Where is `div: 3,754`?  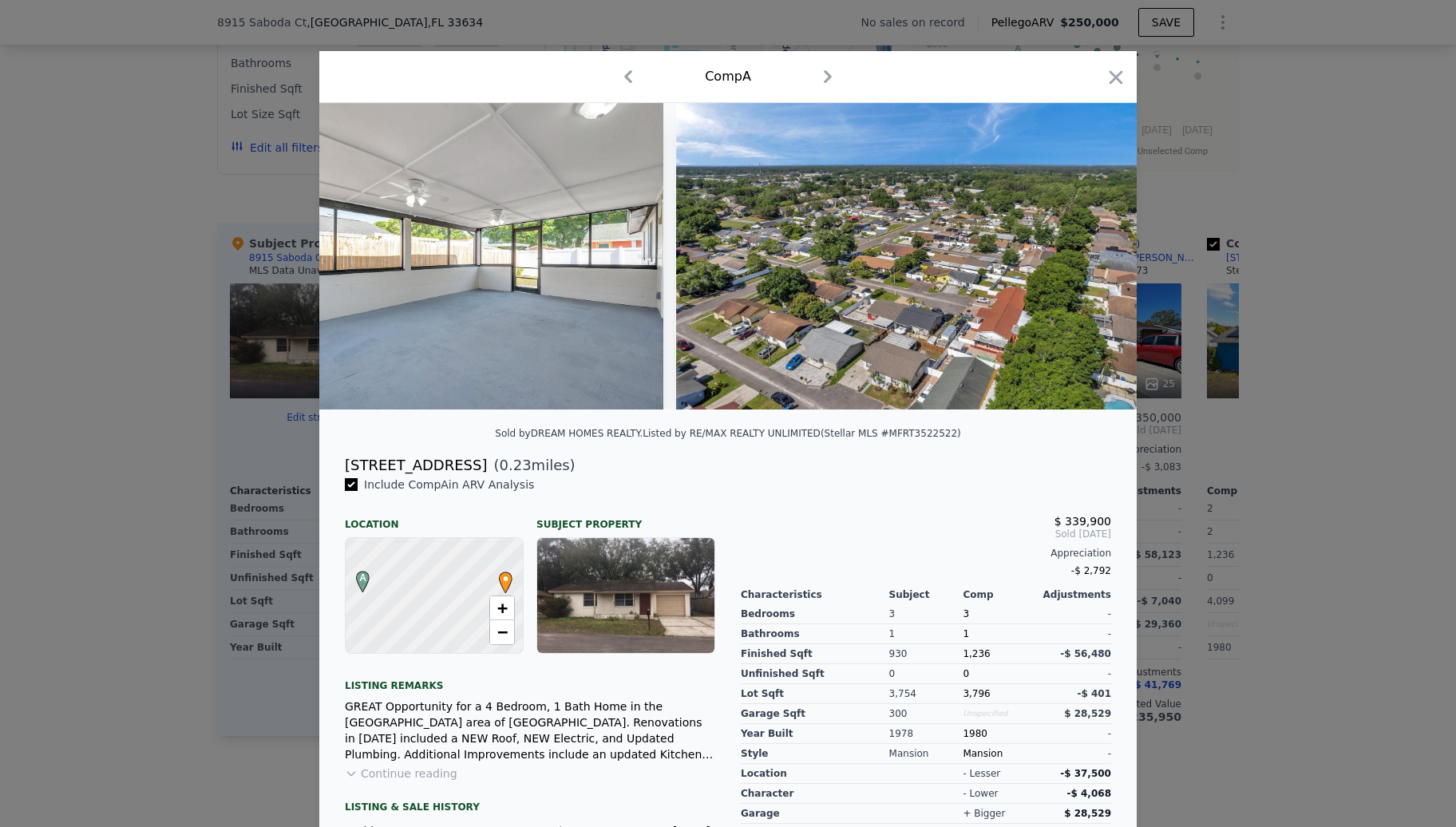
div: 3,754 is located at coordinates (926, 693).